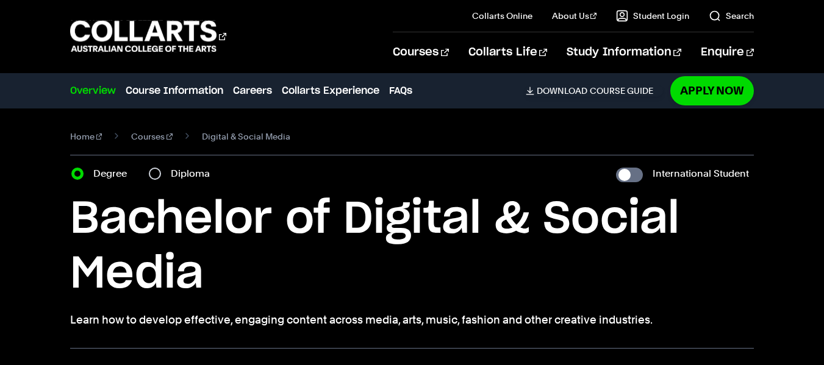 This screenshot has height=365, width=824. Describe the element at coordinates (711, 90) in the screenshot. I see `a: Apply Now` at that location.